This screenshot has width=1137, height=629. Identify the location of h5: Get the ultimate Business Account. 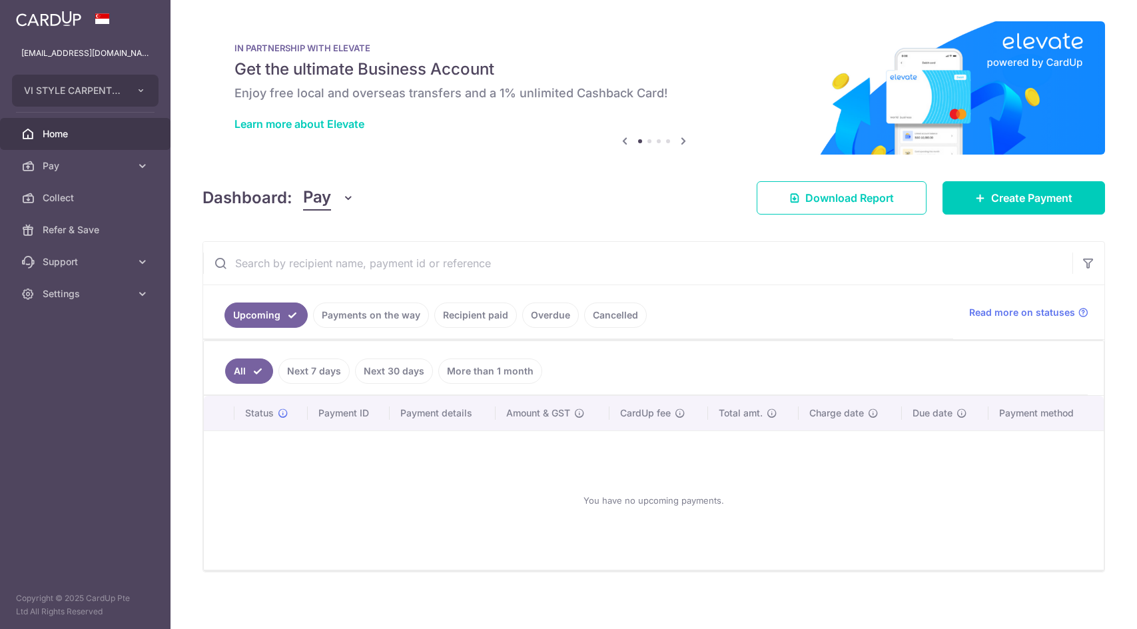
(654, 69).